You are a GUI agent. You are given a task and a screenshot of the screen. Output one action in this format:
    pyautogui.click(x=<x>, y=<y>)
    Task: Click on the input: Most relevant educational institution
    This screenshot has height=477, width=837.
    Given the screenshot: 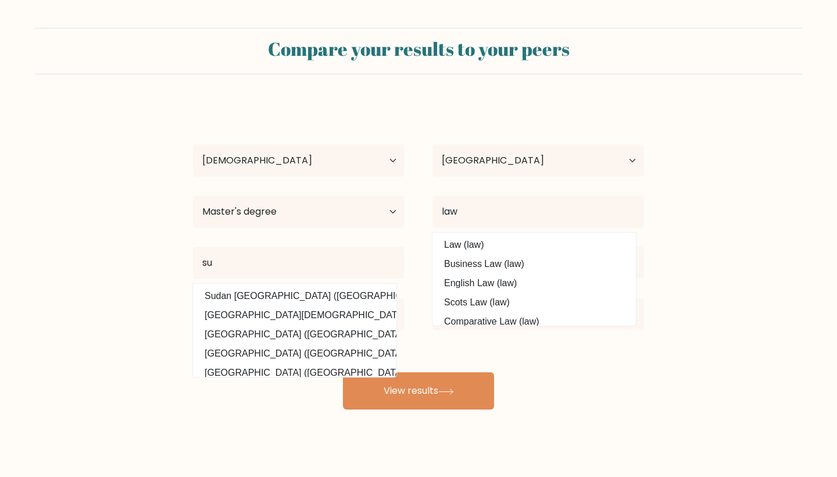 What is the action you would take?
    pyautogui.click(x=299, y=263)
    